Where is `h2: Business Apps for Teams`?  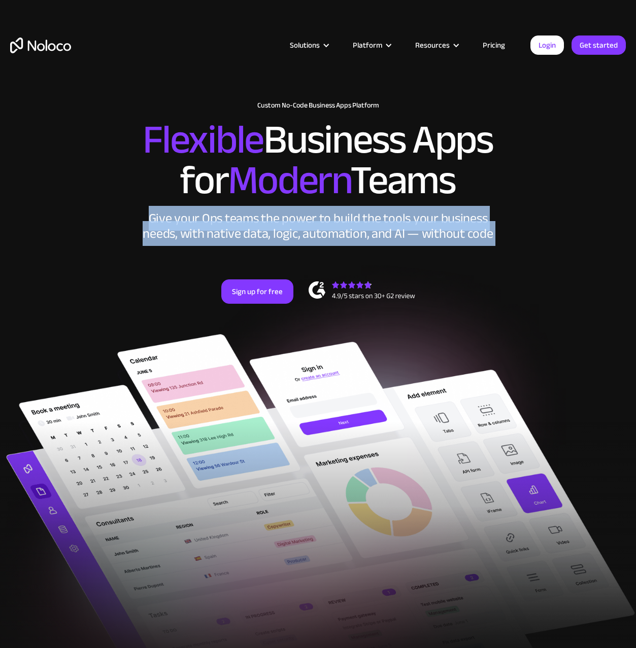 h2: Business Apps for Teams is located at coordinates (318, 160).